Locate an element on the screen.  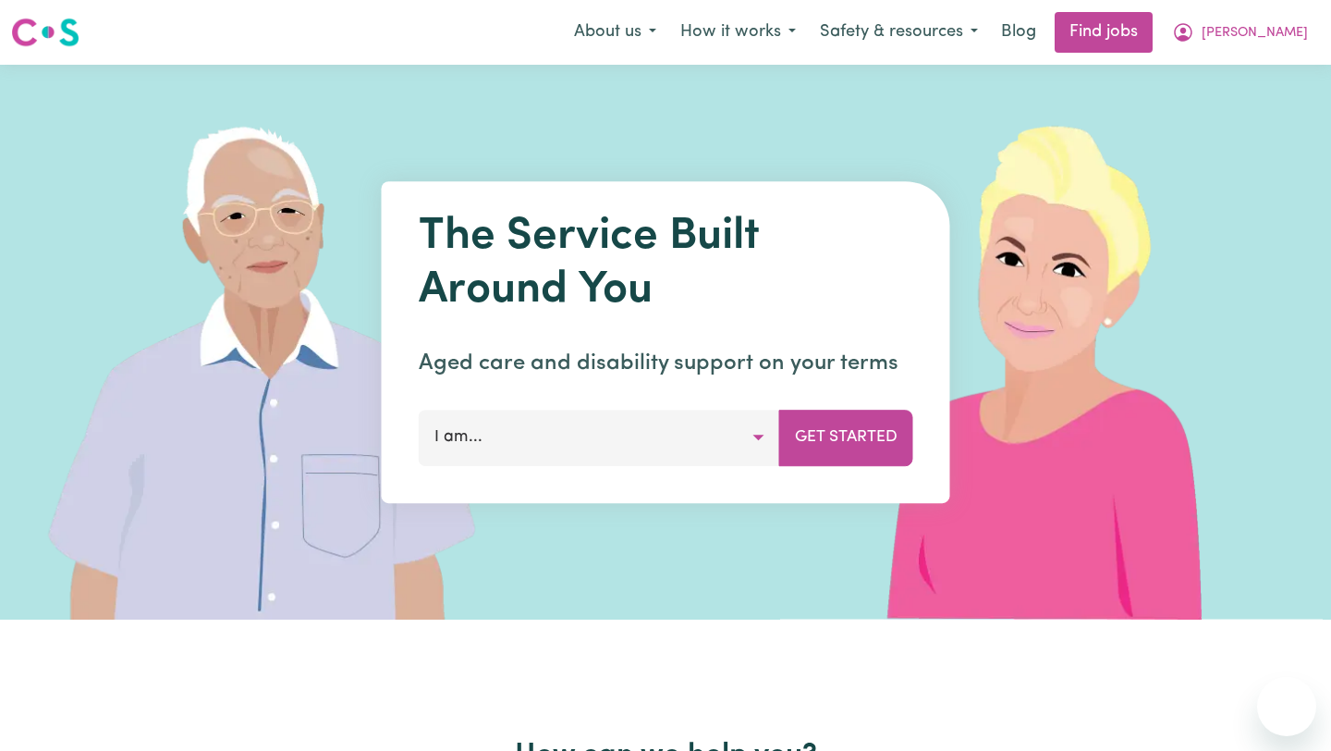
a: Blog is located at coordinates (1019, 32).